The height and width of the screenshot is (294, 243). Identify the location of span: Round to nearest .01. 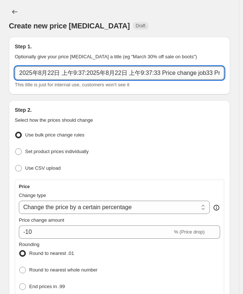
(51, 253).